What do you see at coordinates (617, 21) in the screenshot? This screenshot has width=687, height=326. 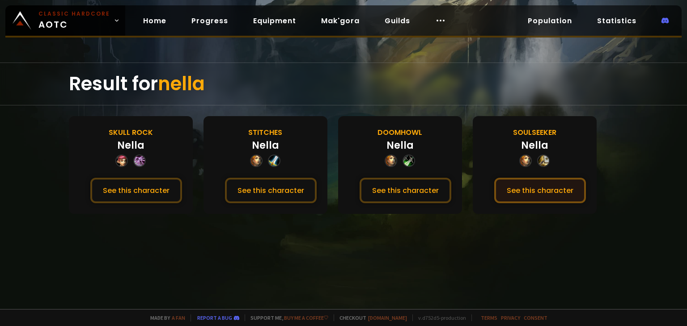 I see `a: Statistics` at bounding box center [617, 21].